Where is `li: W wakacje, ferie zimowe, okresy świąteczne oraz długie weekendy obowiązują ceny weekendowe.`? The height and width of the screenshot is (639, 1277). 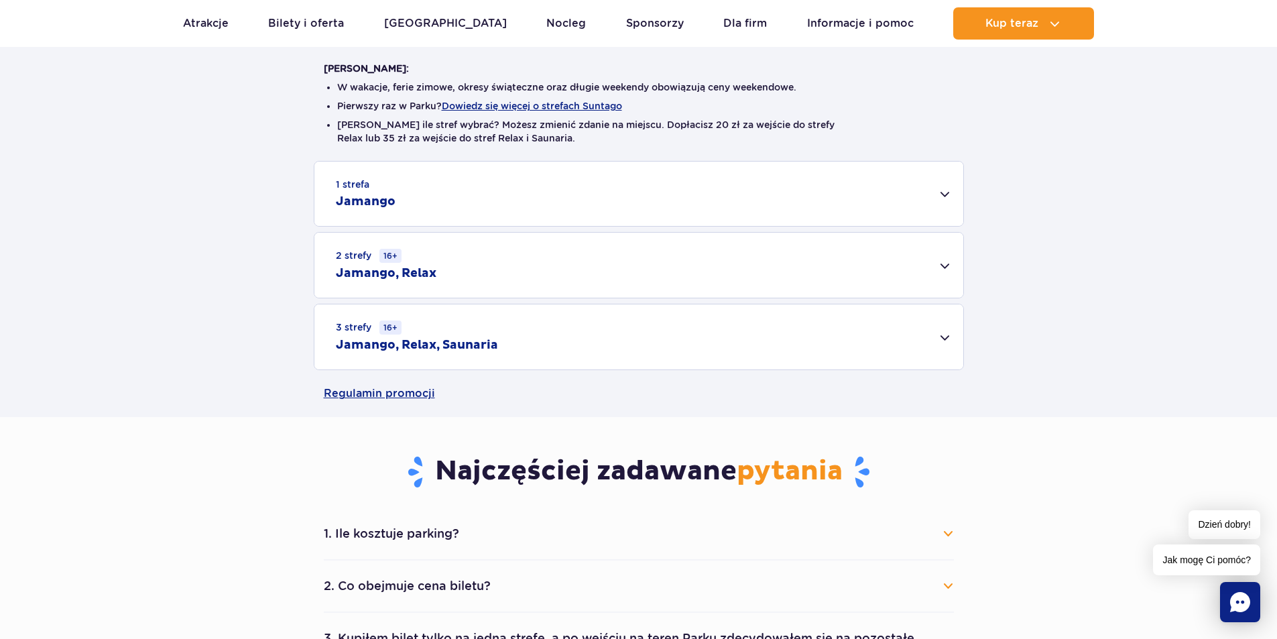
li: W wakacje, ferie zimowe, okresy świąteczne oraz długie weekendy obowiązują ceny weekendowe. is located at coordinates (639, 87).